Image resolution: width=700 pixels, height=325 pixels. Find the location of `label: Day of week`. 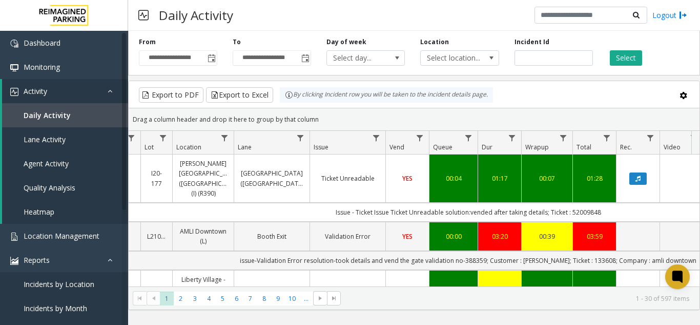

label: Day of week is located at coordinates (347, 42).